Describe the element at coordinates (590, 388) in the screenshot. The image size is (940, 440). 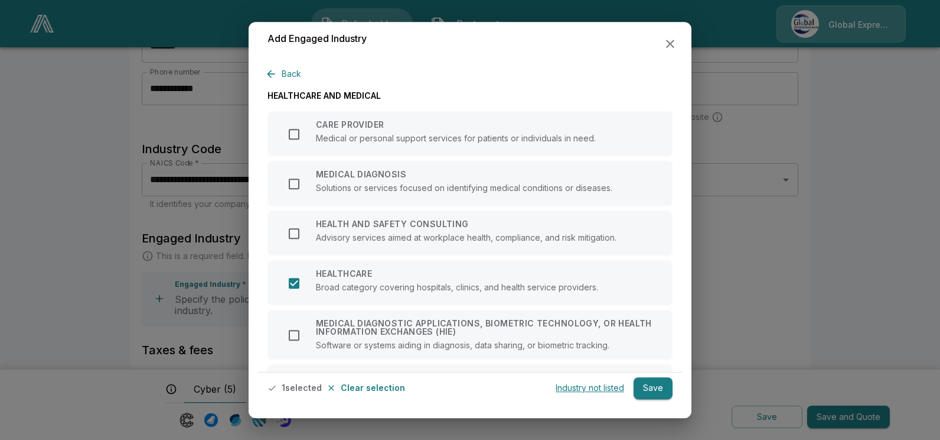
I see `p: Industry not listed` at that location.